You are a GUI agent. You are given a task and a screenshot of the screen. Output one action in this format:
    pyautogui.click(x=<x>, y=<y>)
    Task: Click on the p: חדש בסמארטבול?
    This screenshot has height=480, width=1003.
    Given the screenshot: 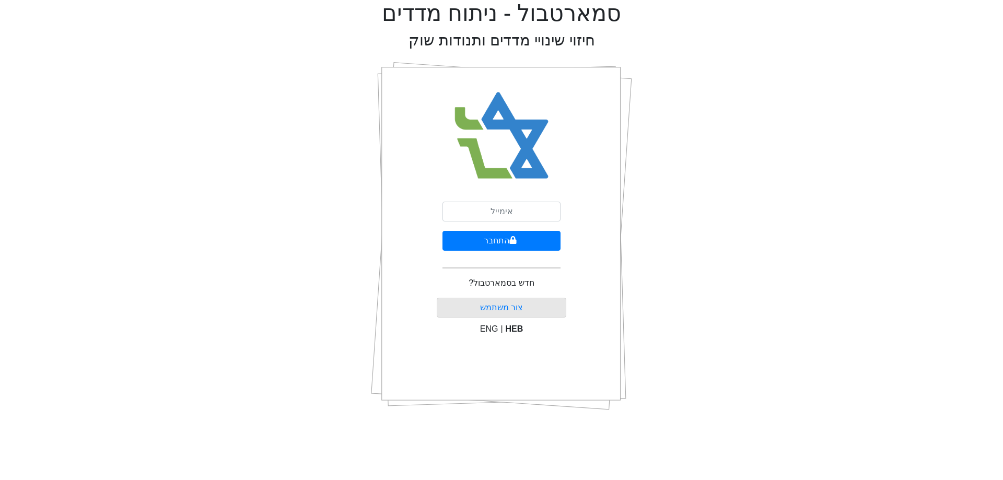 What is the action you would take?
    pyautogui.click(x=501, y=283)
    